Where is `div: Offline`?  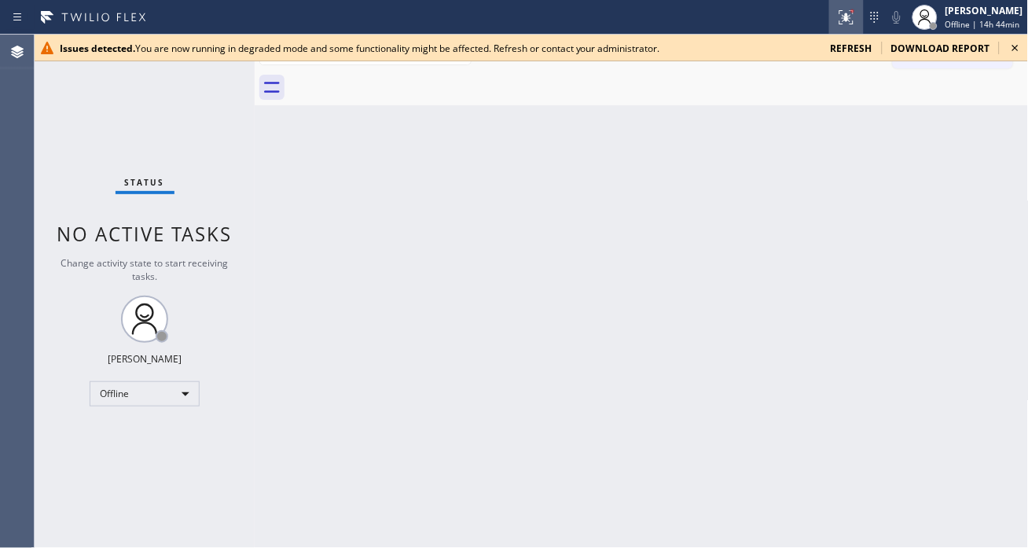
div: Offline is located at coordinates (145, 394).